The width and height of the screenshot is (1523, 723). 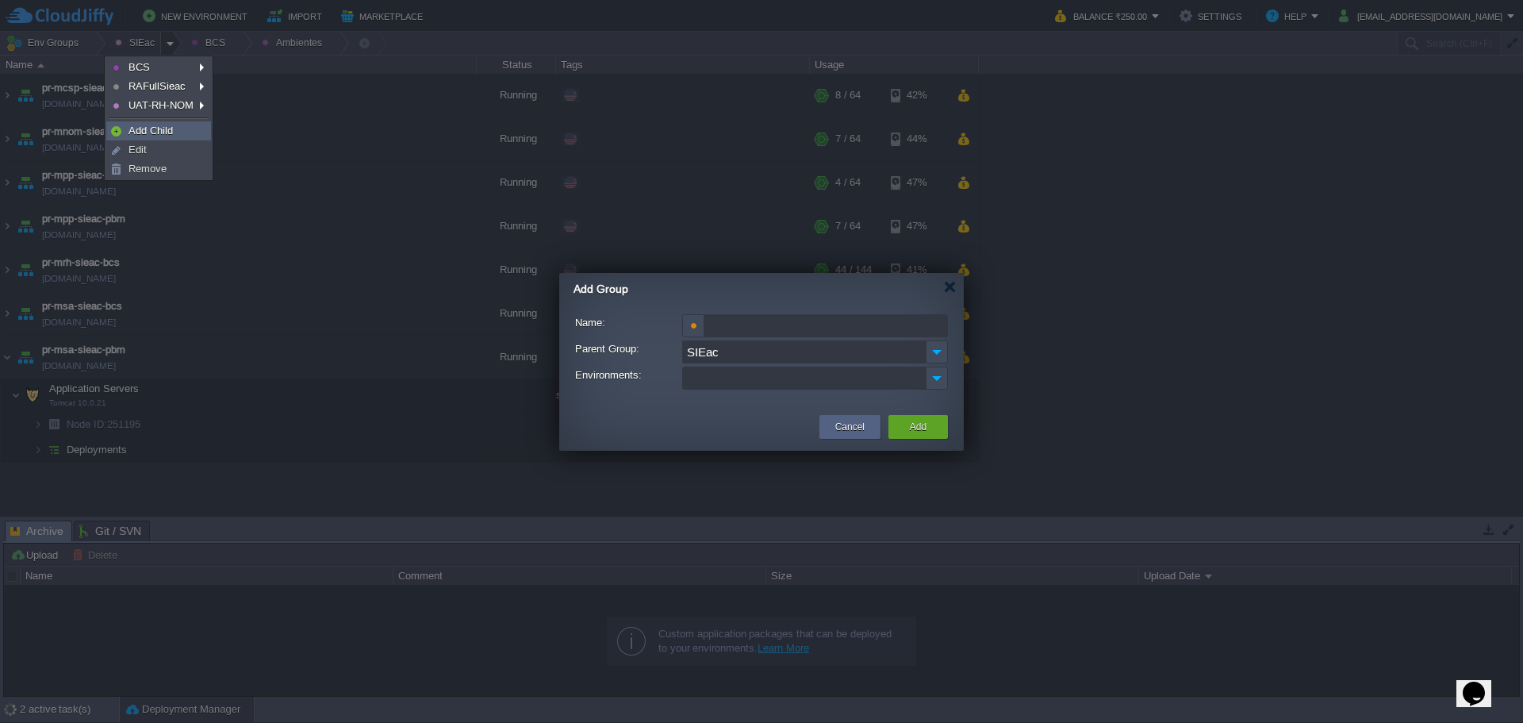 I want to click on span: UAT-RH-NOM, so click(x=161, y=105).